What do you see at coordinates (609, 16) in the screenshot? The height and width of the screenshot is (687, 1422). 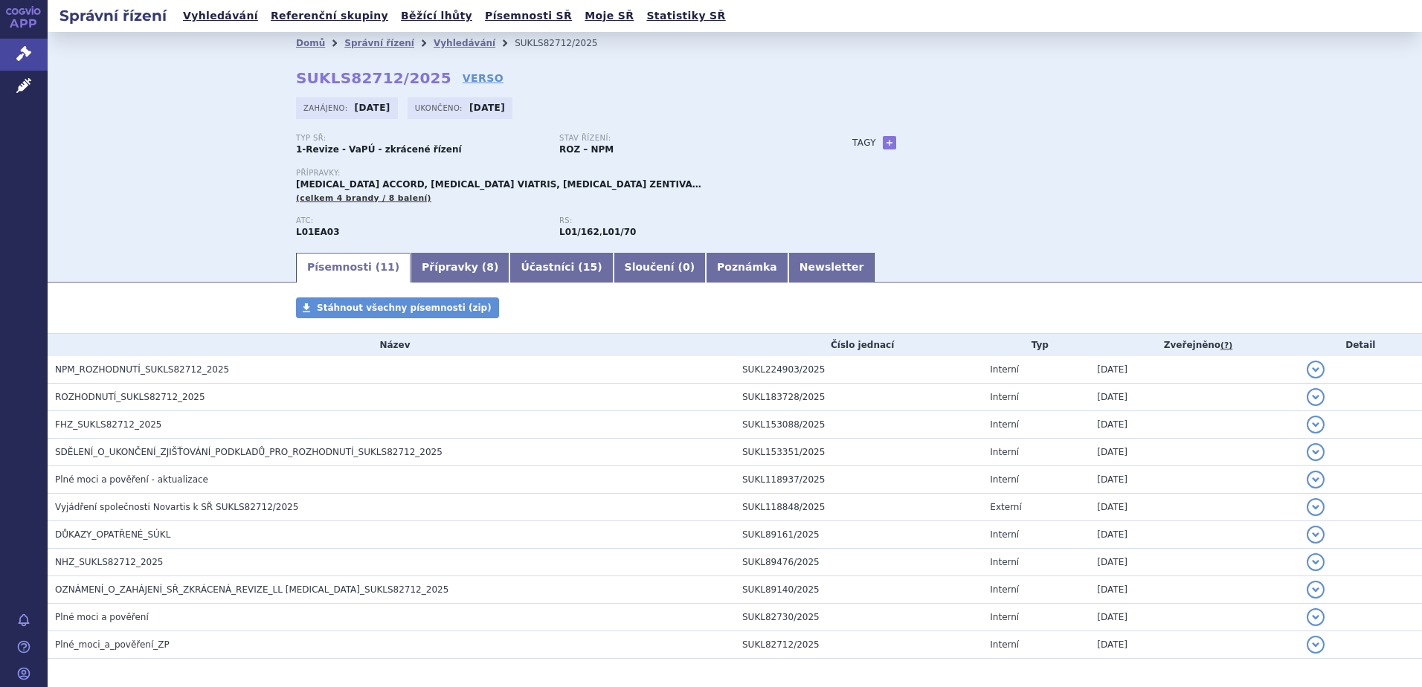 I see `a: Moje SŘ` at bounding box center [609, 16].